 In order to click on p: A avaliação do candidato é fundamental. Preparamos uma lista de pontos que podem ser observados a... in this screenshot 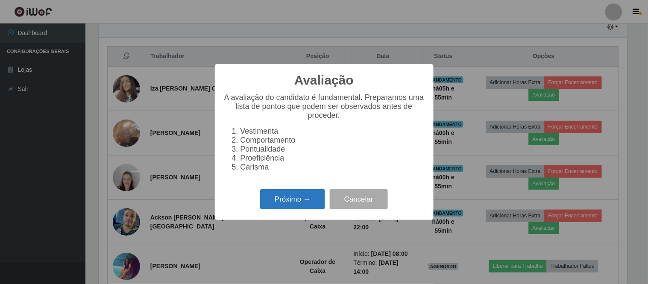, I will do `click(324, 106)`.